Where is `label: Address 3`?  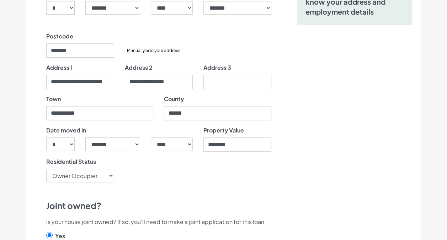 label: Address 3 is located at coordinates (217, 68).